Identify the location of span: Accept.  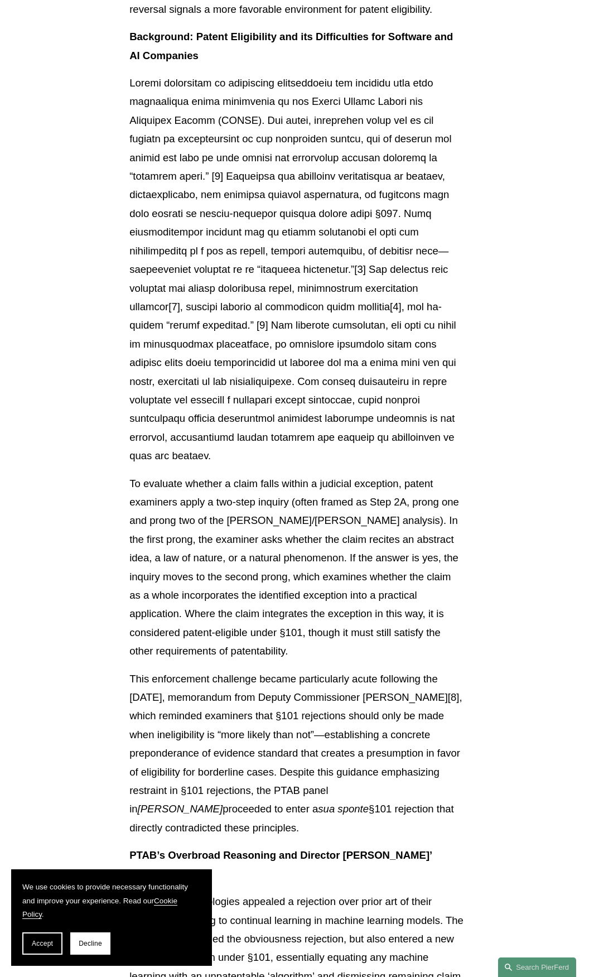
(42, 944).